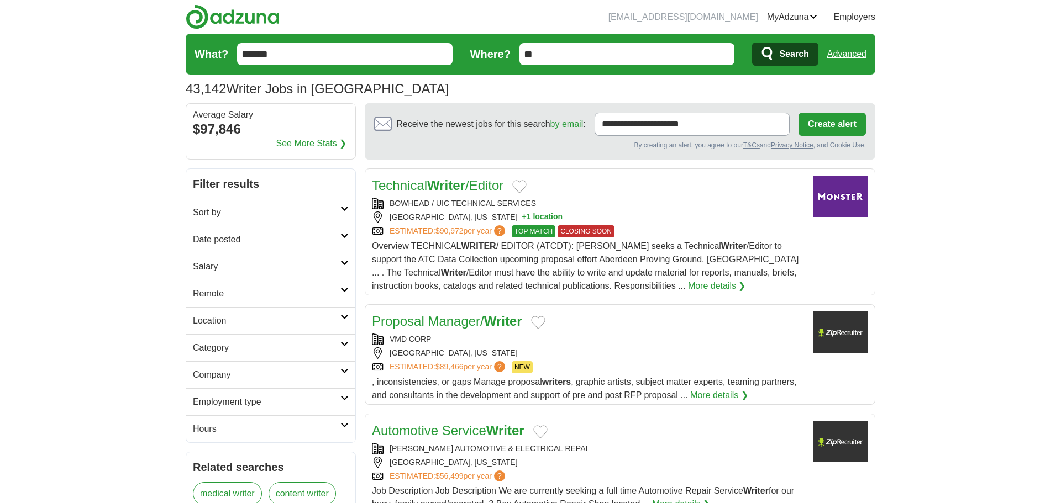  What do you see at coordinates (846, 54) in the screenshot?
I see `a: Advanced` at bounding box center [846, 54].